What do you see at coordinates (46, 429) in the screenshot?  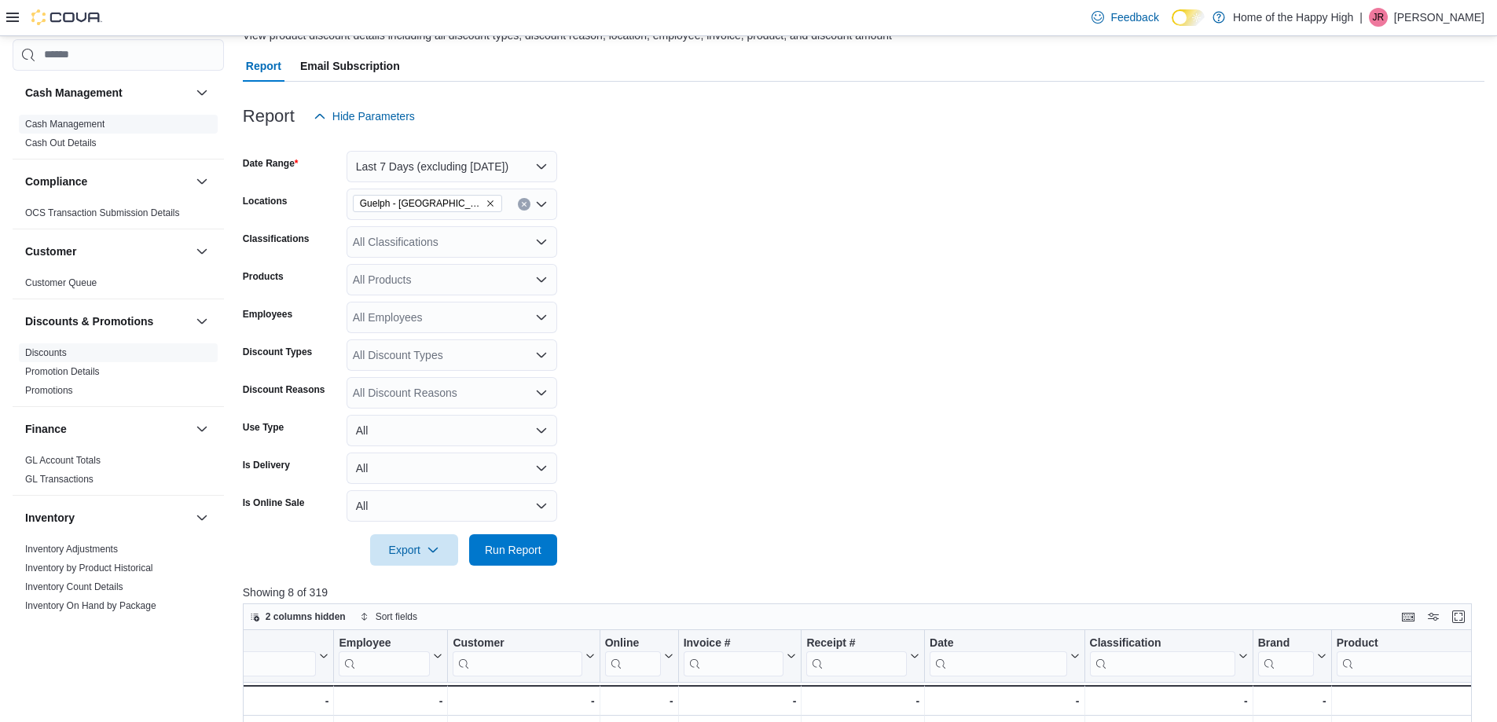 I see `h3: Finance` at bounding box center [46, 429].